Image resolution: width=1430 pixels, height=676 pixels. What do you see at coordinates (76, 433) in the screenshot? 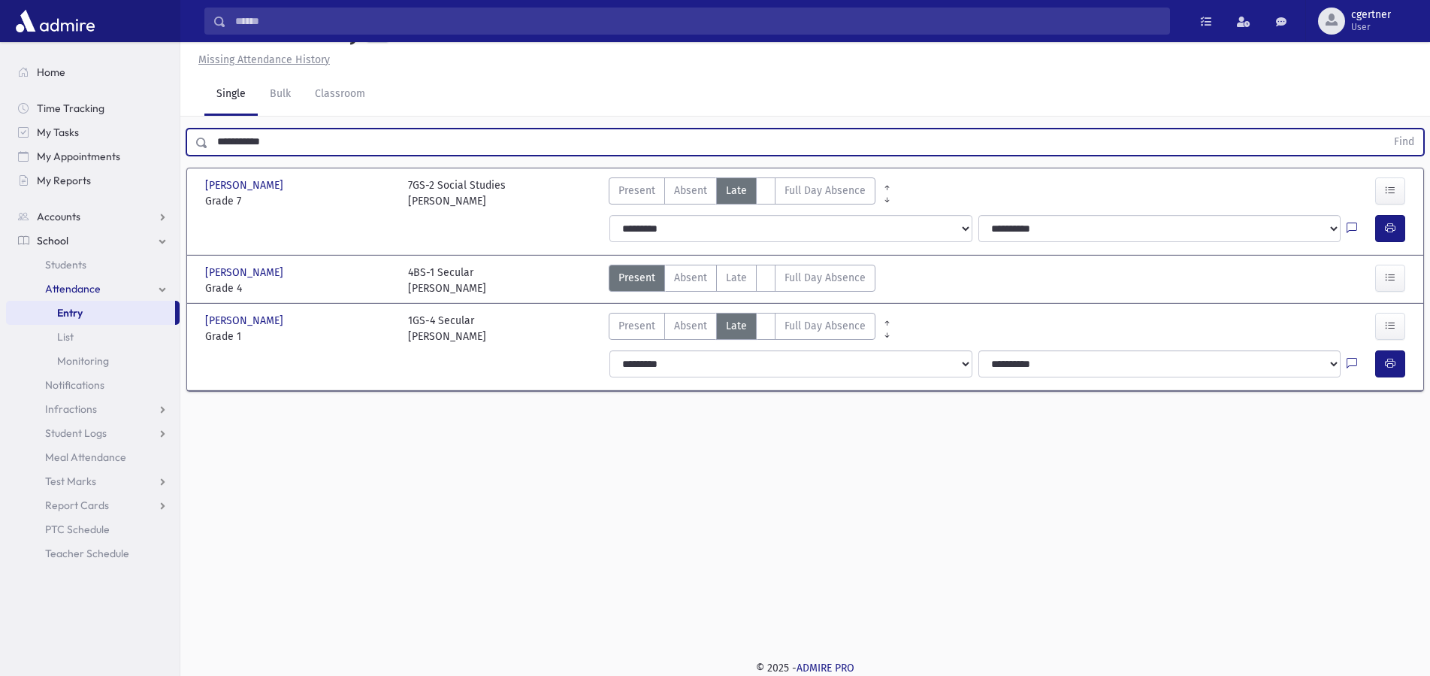
I see `span: Student Logs` at bounding box center [76, 433].